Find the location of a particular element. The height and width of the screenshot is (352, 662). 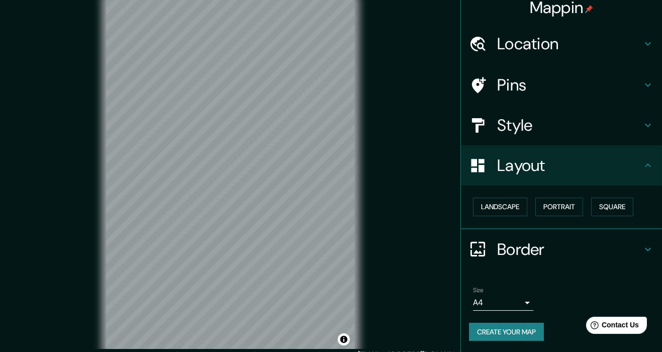

button: Square is located at coordinates (612, 207).